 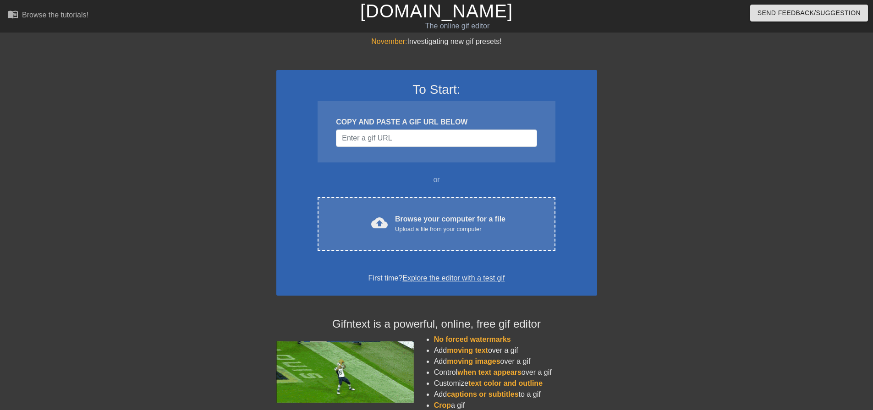 I want to click on div: Investigating new gif presets!, so click(x=437, y=42).